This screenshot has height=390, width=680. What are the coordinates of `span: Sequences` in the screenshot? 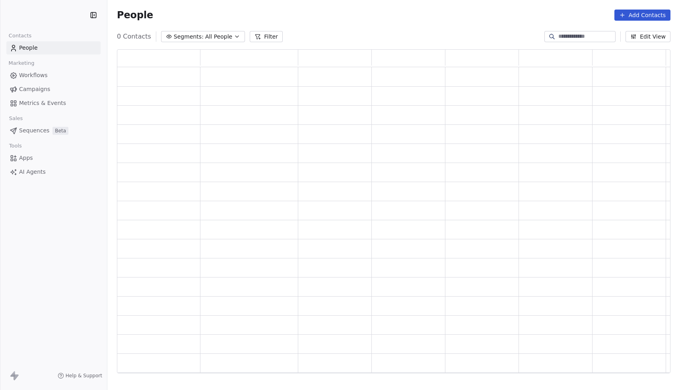 It's located at (34, 130).